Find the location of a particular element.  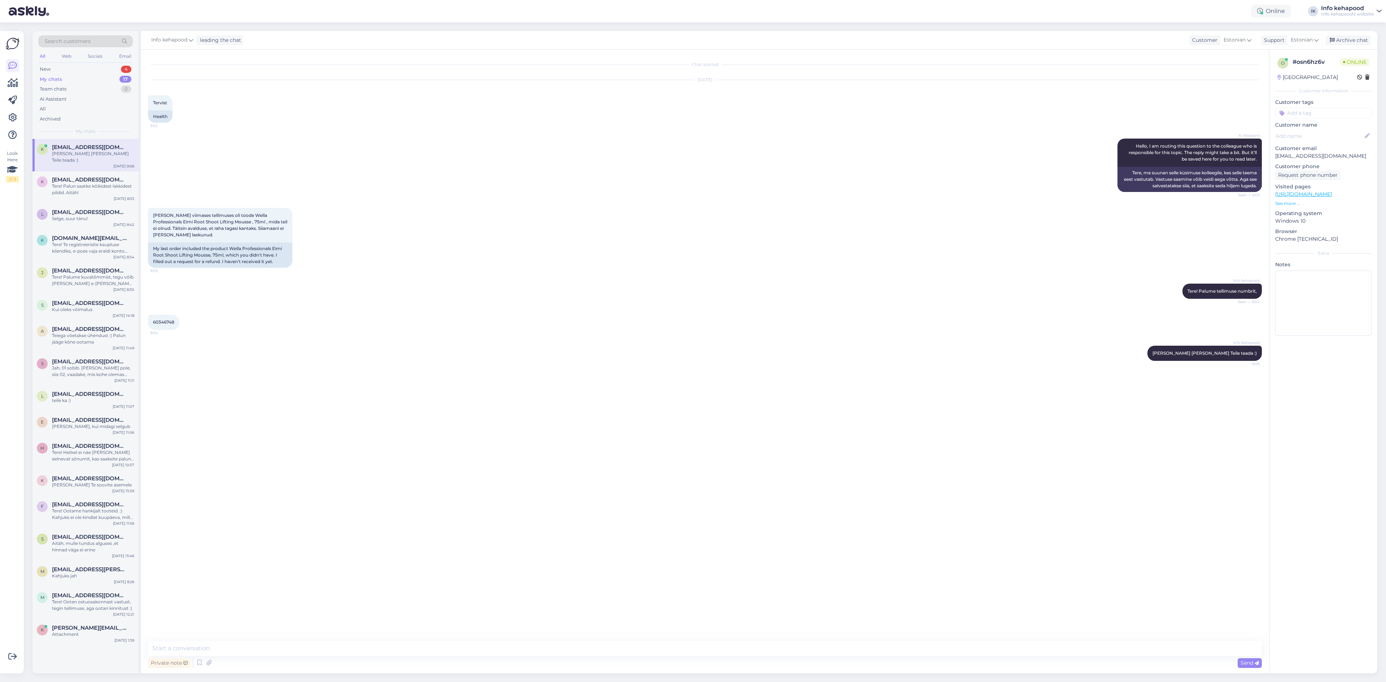

span: Salme.merilyn@gmail.com is located at coordinates (89, 362).